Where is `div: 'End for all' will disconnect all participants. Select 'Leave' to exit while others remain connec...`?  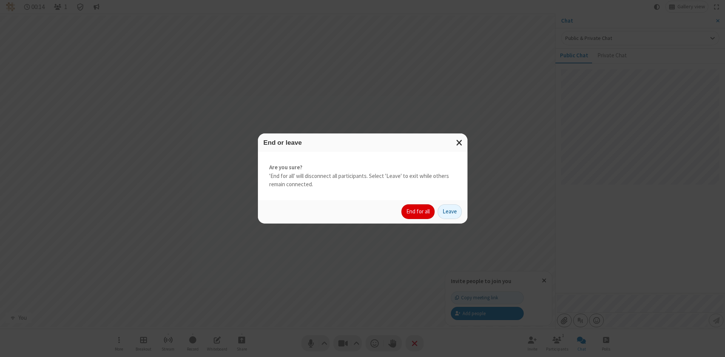 div: 'End for all' will disconnect all participants. Select 'Leave' to exit while others remain connec... is located at coordinates (362, 176).